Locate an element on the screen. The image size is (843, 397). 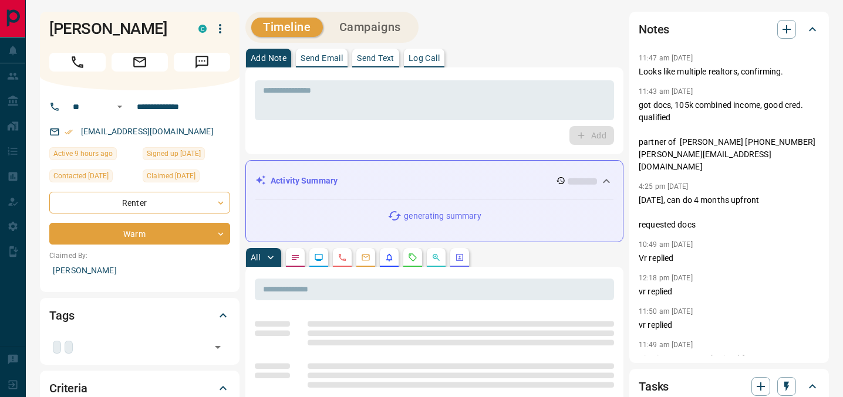
span: Message is located at coordinates (202, 62).